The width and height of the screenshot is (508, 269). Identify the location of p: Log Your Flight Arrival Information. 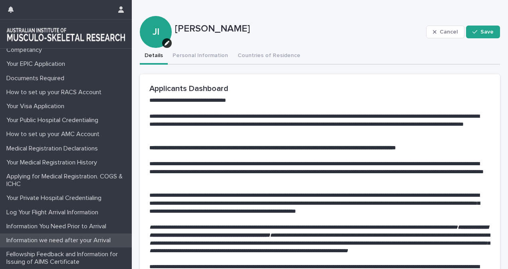
(54, 213).